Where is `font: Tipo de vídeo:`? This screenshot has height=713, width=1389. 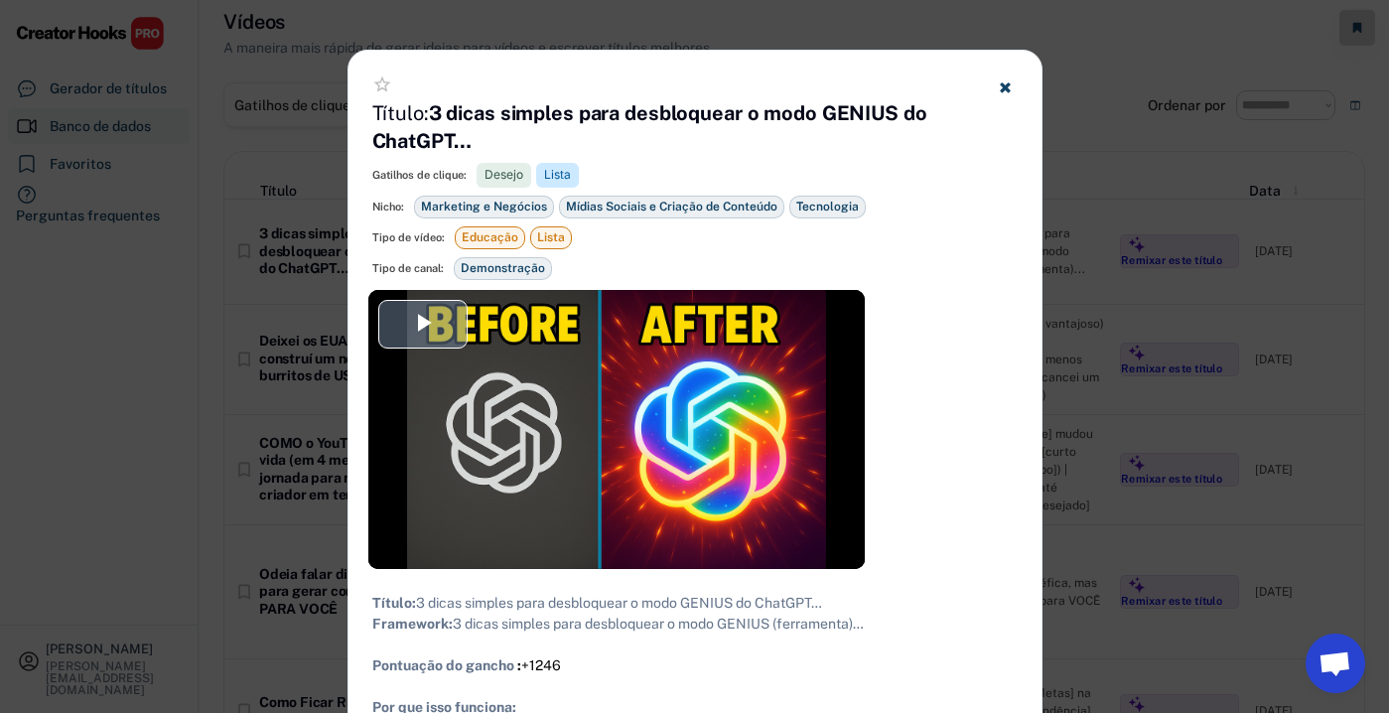 font: Tipo de vídeo: is located at coordinates (408, 237).